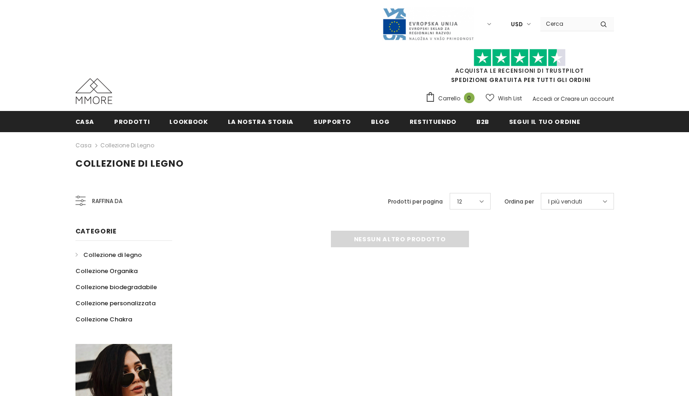 Image resolution: width=689 pixels, height=396 pixels. Describe the element at coordinates (415, 202) in the screenshot. I see `label: Prodotti per pagina` at that location.